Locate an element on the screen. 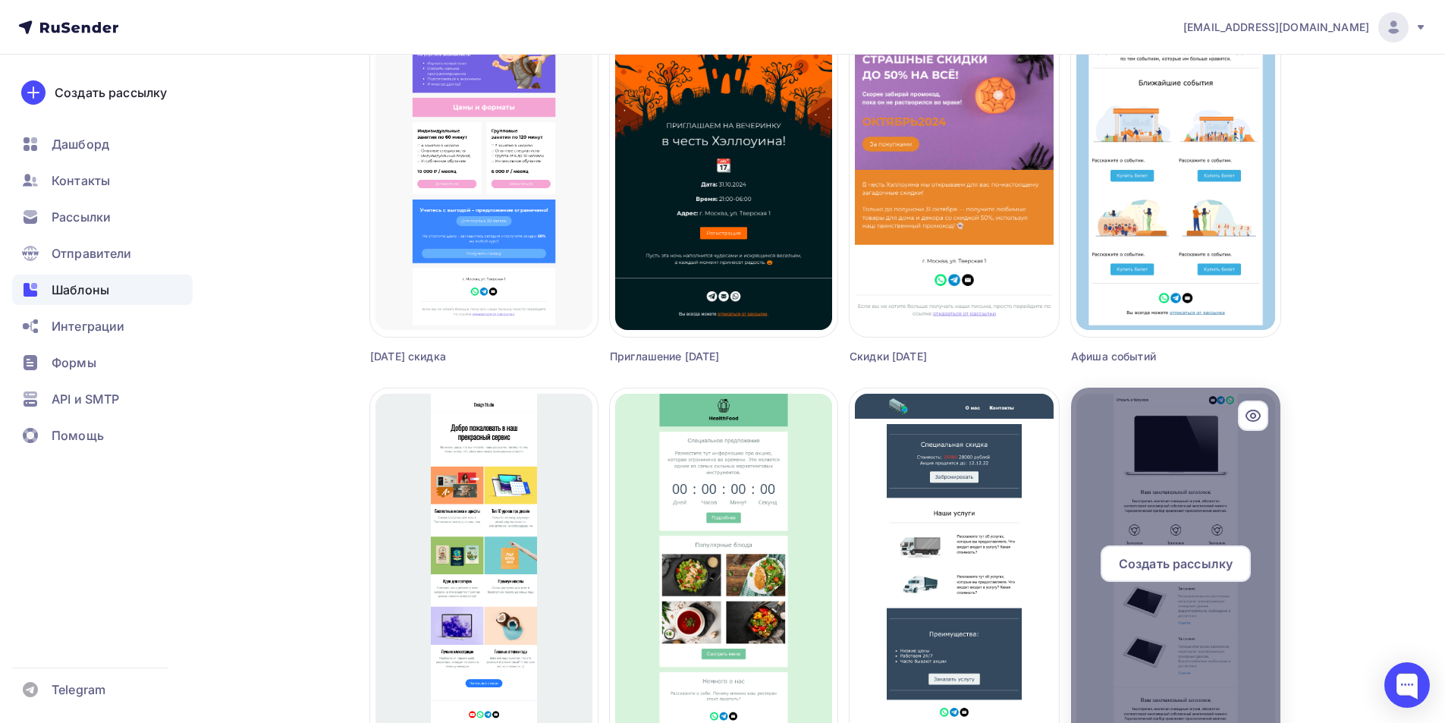  a: Отправители is located at coordinates (102, 253).